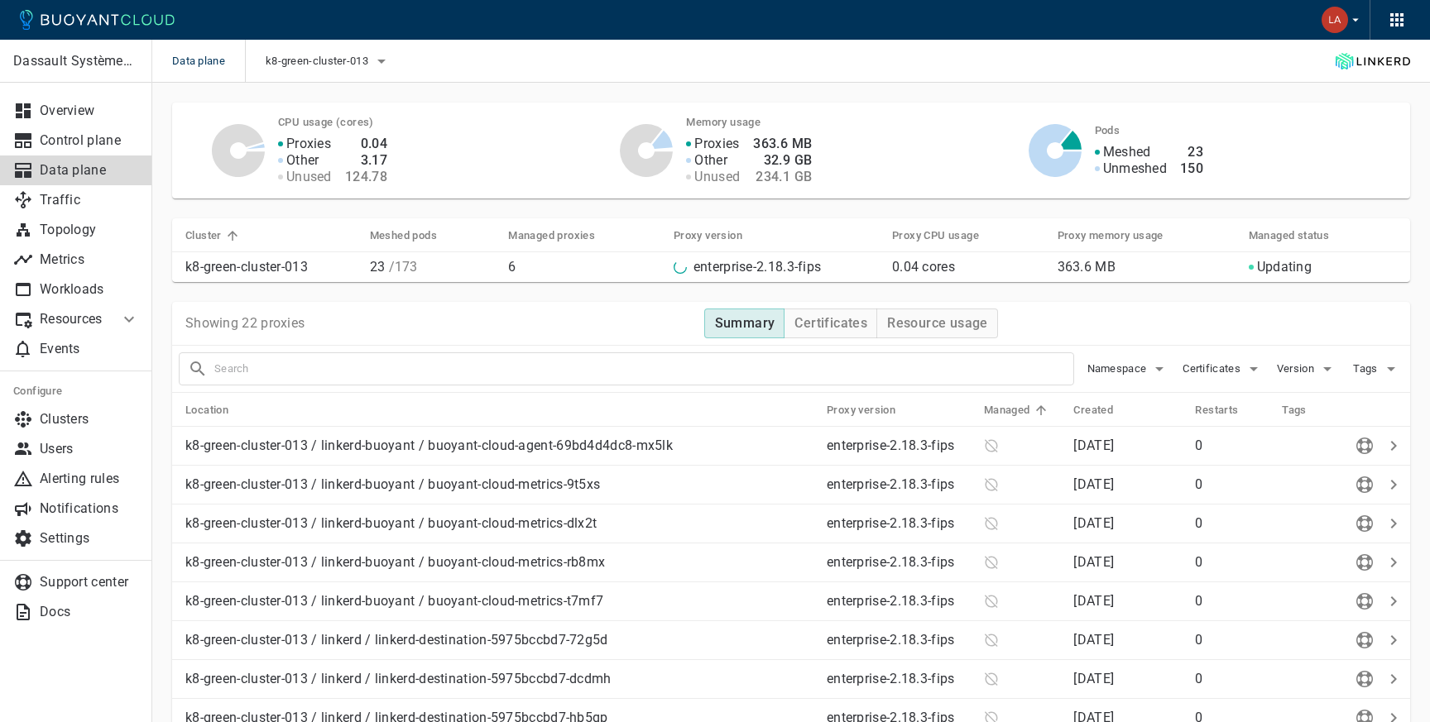 The height and width of the screenshot is (722, 1430). I want to click on span: Certificates, so click(1213, 369).